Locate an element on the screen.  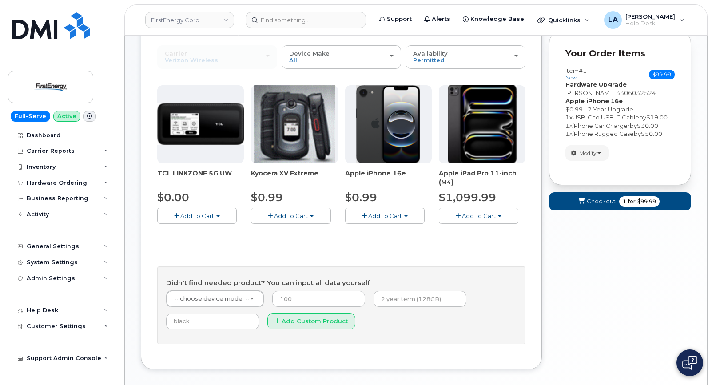
p: Your Order Items is located at coordinates (620, 53).